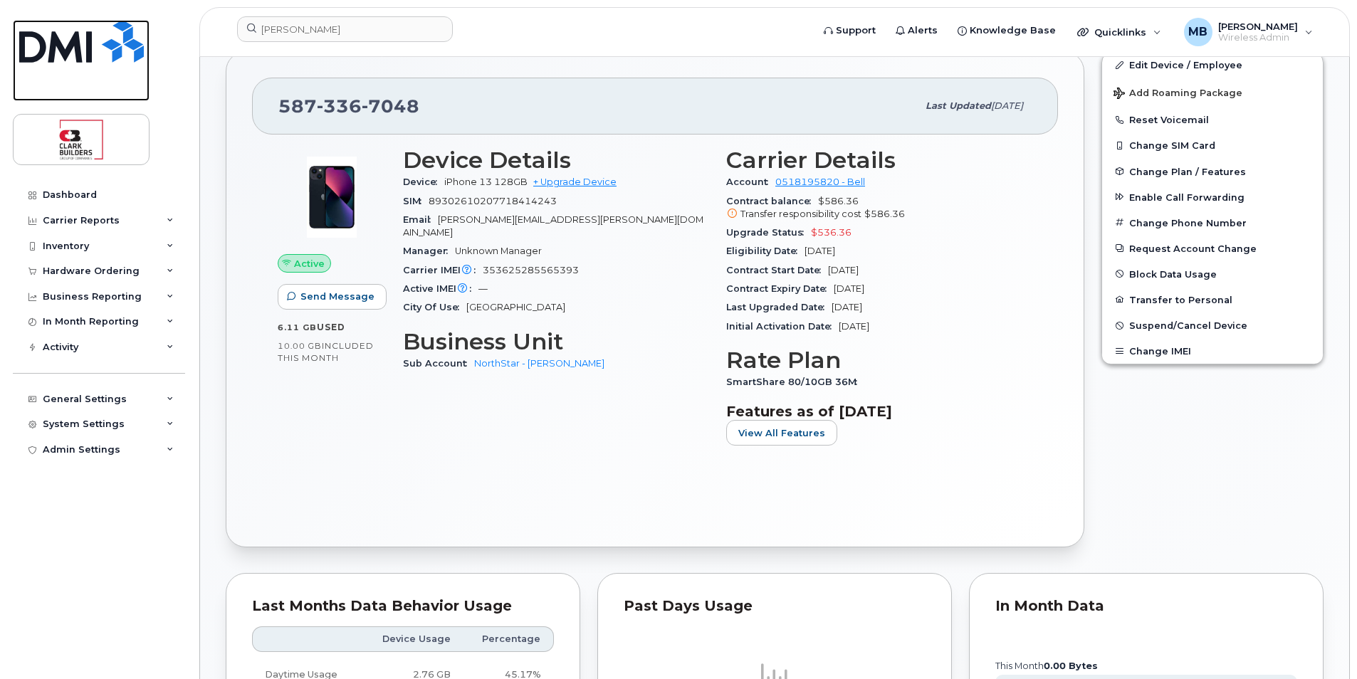  Describe the element at coordinates (530, 270) in the screenshot. I see `span: 353625285565393` at that location.